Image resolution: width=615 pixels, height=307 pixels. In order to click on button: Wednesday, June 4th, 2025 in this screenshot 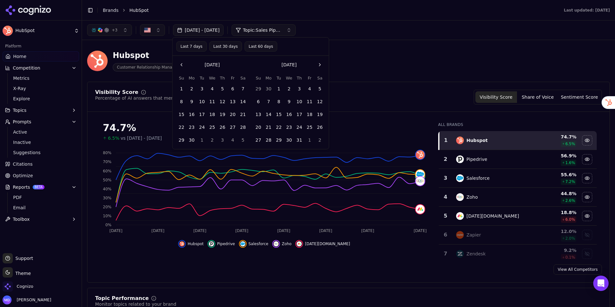, I will do `click(212, 89)`.